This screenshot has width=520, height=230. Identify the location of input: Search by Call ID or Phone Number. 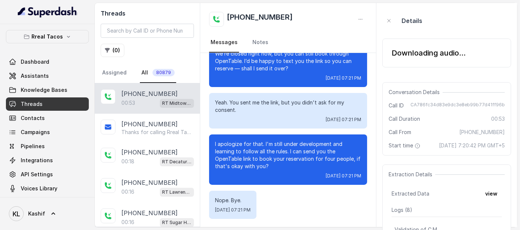
(147, 31).